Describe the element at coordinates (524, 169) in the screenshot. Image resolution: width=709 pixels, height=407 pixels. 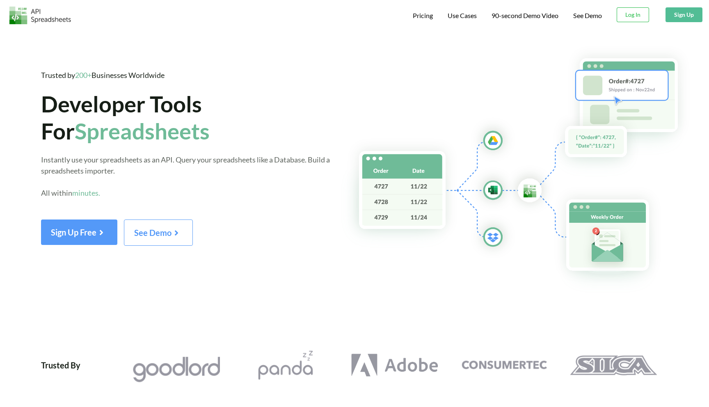
I see `img: Hero Spreadsheet Flow` at that location.